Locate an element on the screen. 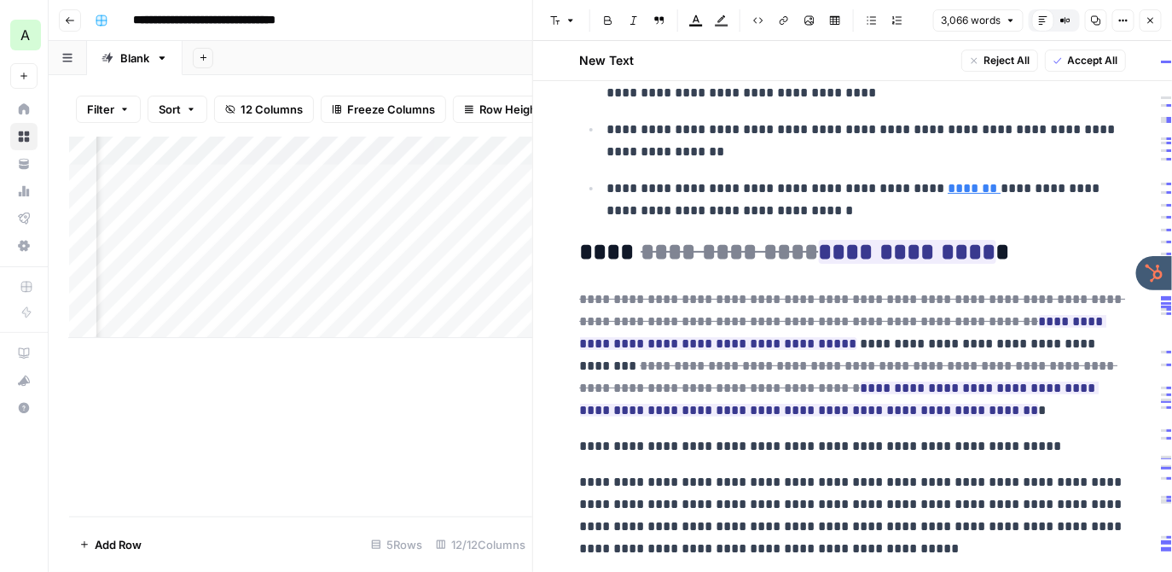 The image size is (1172, 572). a: Blank is located at coordinates (135, 58).